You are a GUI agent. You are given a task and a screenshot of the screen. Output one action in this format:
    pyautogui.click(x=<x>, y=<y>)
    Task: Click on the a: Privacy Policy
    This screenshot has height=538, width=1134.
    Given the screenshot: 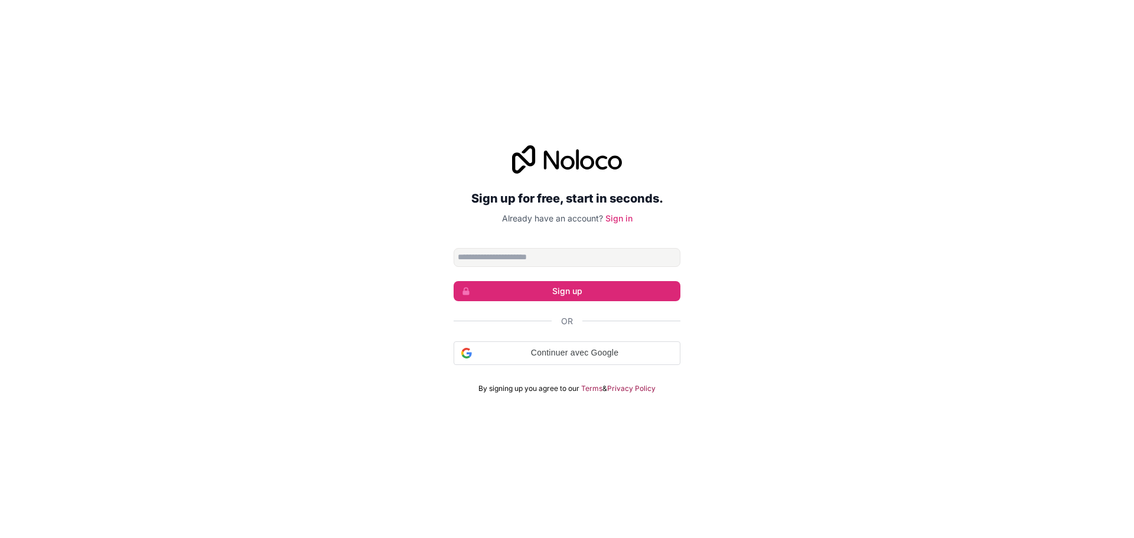 What is the action you would take?
    pyautogui.click(x=632, y=389)
    